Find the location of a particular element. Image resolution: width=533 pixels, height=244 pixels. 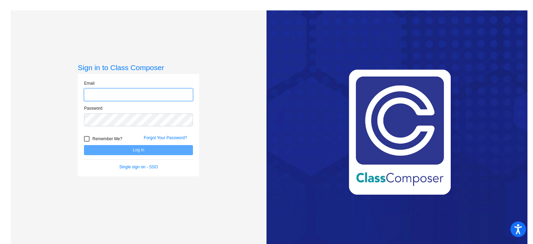

a: Forgot Your Password? is located at coordinates (165, 138).